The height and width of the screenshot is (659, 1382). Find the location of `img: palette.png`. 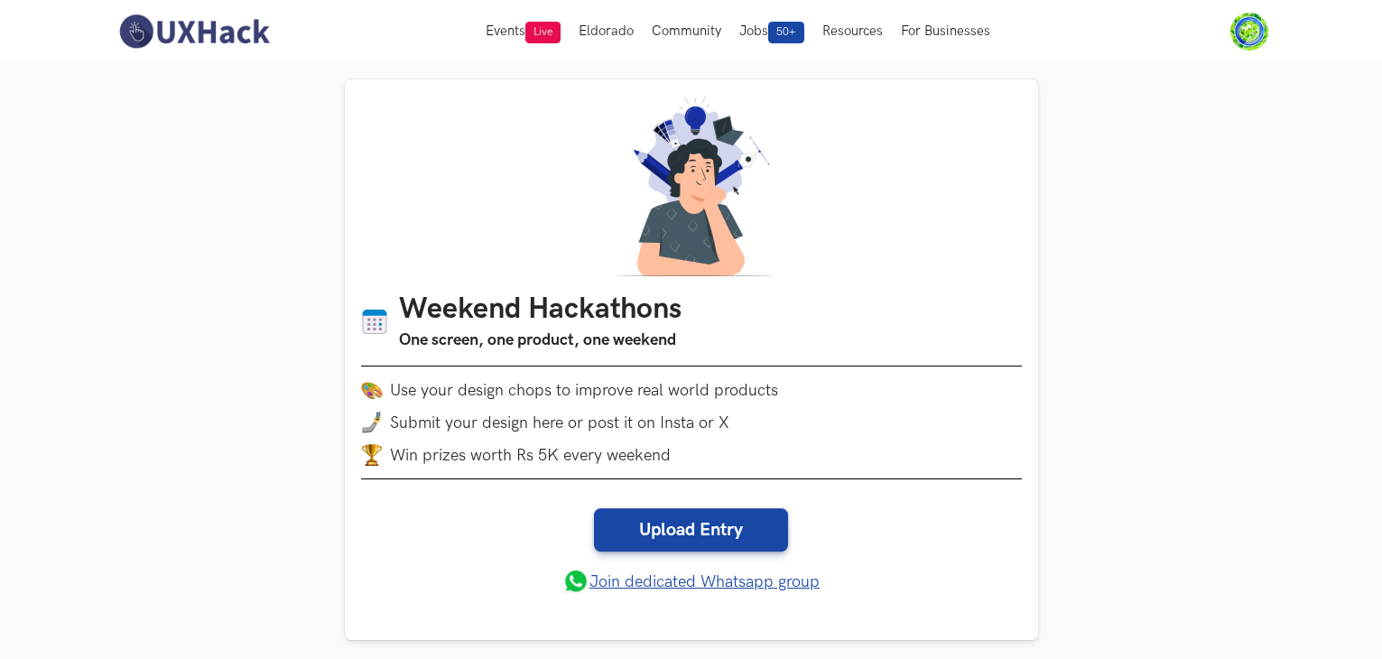

img: palette.png is located at coordinates (372, 390).